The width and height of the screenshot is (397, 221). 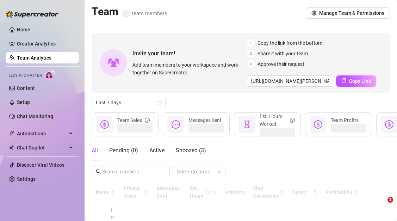 I want to click on span: team members, so click(x=144, y=13).